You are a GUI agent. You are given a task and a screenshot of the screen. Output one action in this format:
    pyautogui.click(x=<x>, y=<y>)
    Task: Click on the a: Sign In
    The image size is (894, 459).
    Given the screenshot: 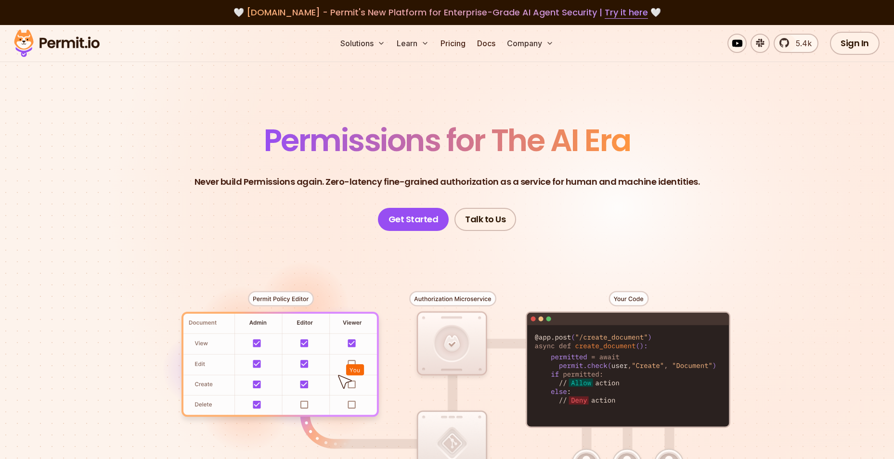 What is the action you would take?
    pyautogui.click(x=855, y=43)
    